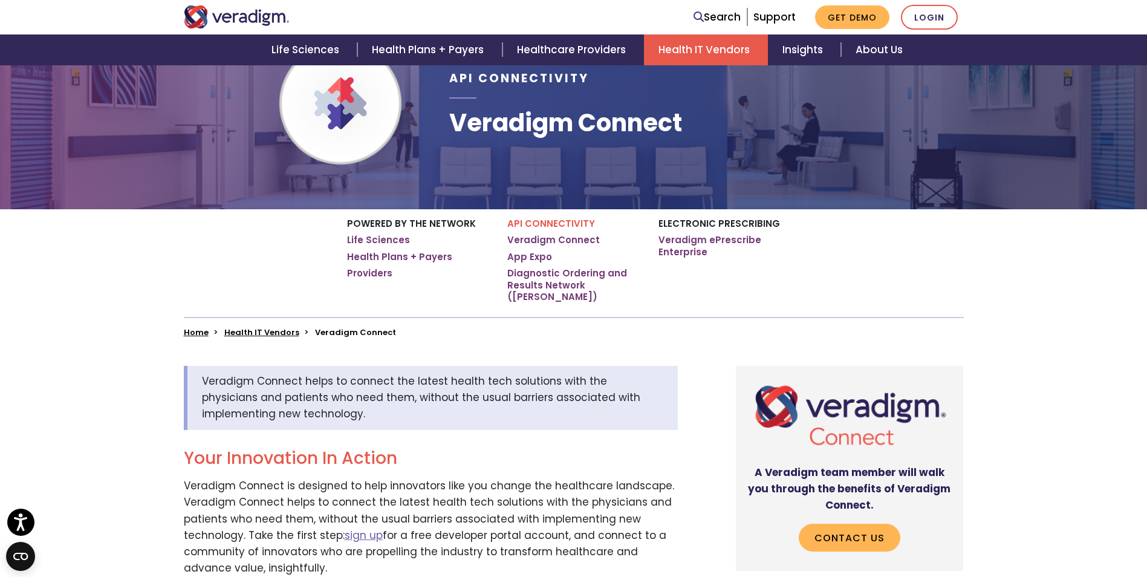 This screenshot has height=577, width=1147. Describe the element at coordinates (21, 556) in the screenshot. I see `button: Open CMP widget` at that location.